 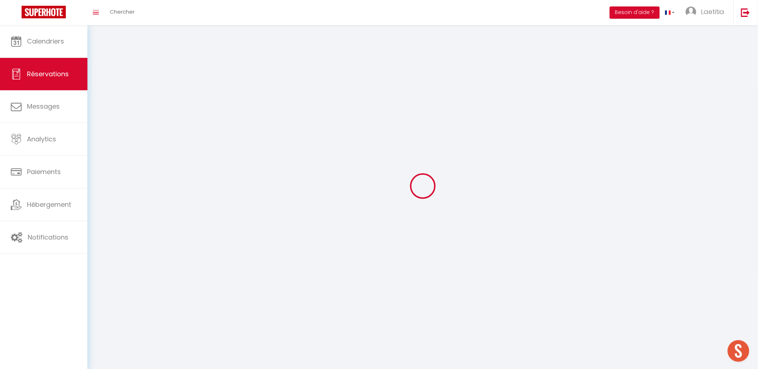 I want to click on button: Besoin d'aide ?, so click(x=635, y=13).